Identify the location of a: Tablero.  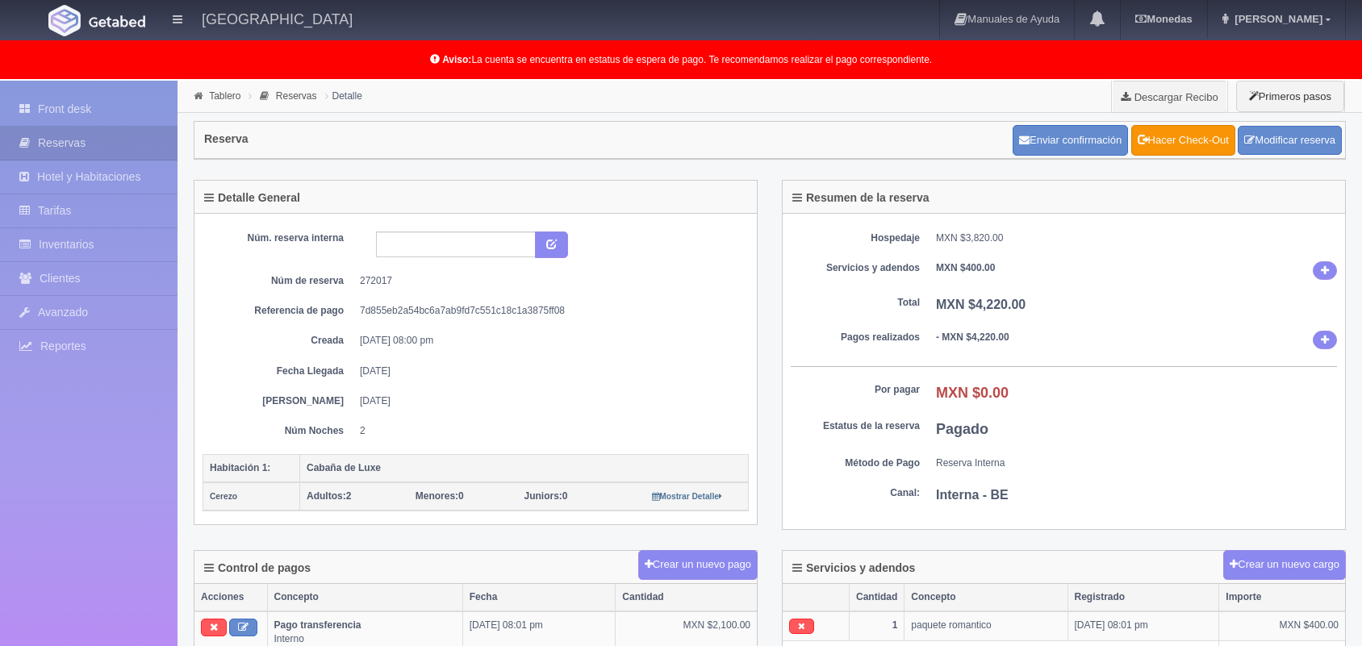
(224, 96).